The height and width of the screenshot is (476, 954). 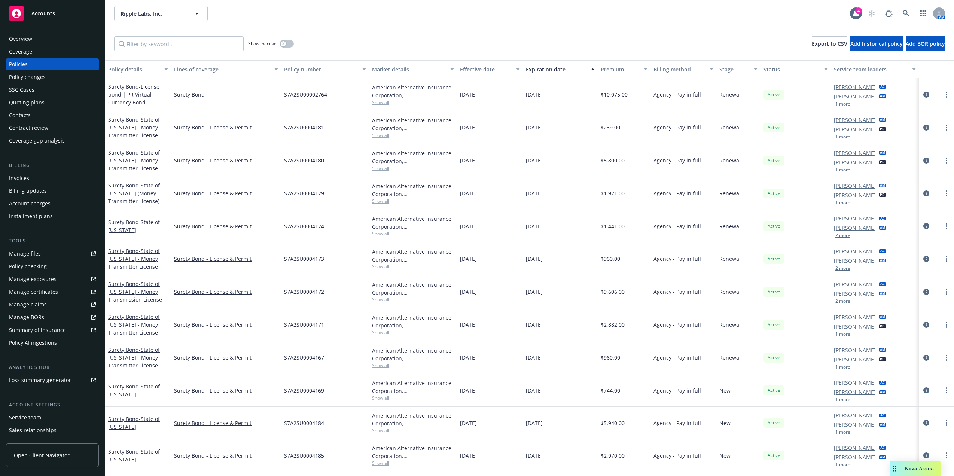 I want to click on div: Tools, so click(x=52, y=241).